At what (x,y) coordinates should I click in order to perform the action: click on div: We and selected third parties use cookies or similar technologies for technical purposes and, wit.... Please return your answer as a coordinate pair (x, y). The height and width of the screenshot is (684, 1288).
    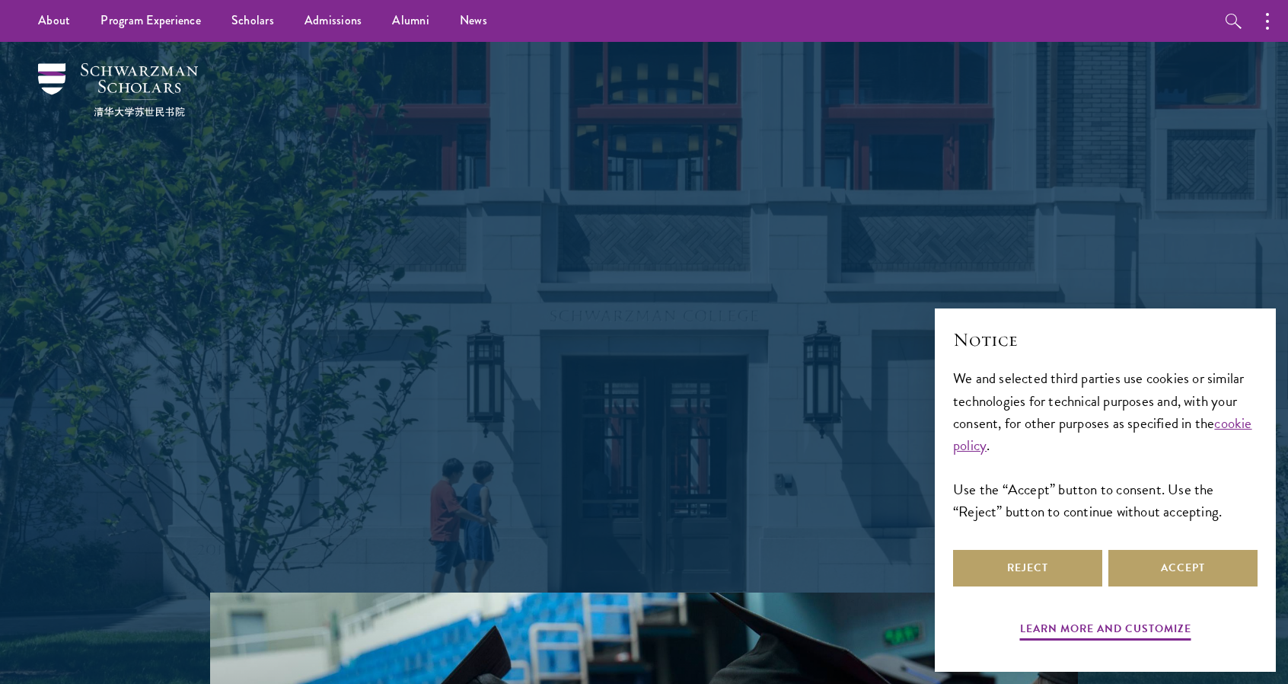
    Looking at the image, I should click on (1105, 444).